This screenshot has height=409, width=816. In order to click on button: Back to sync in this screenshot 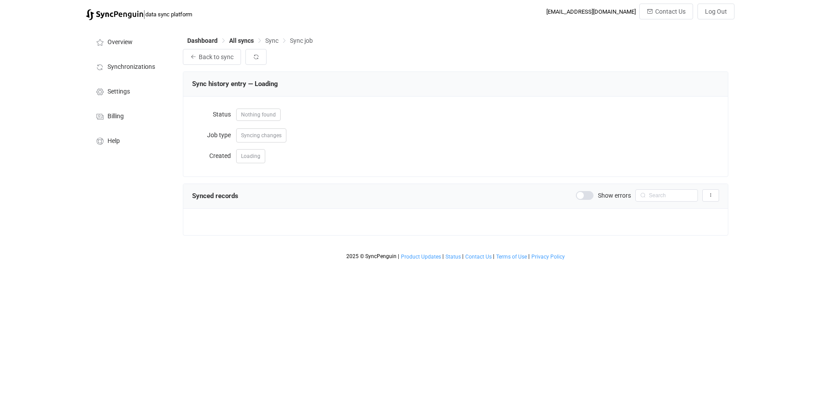, I will do `click(212, 57)`.